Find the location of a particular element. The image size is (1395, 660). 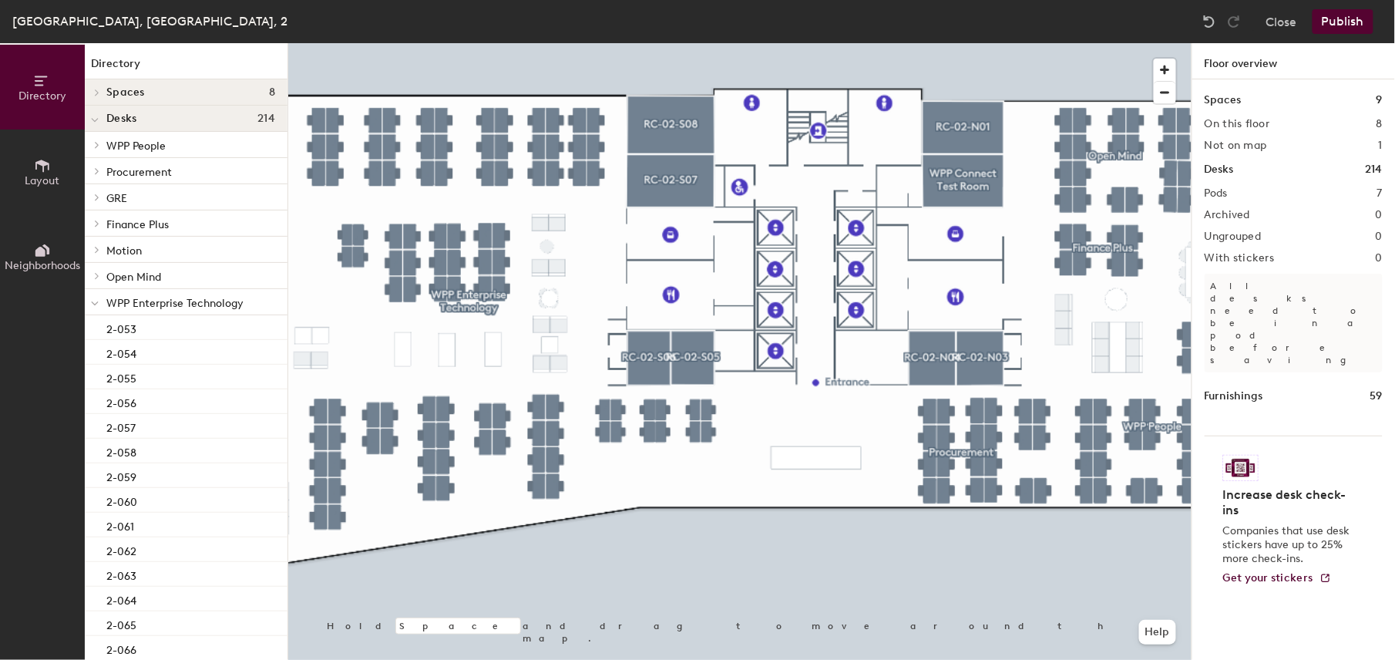

p: 2-060 is located at coordinates (122, 499).